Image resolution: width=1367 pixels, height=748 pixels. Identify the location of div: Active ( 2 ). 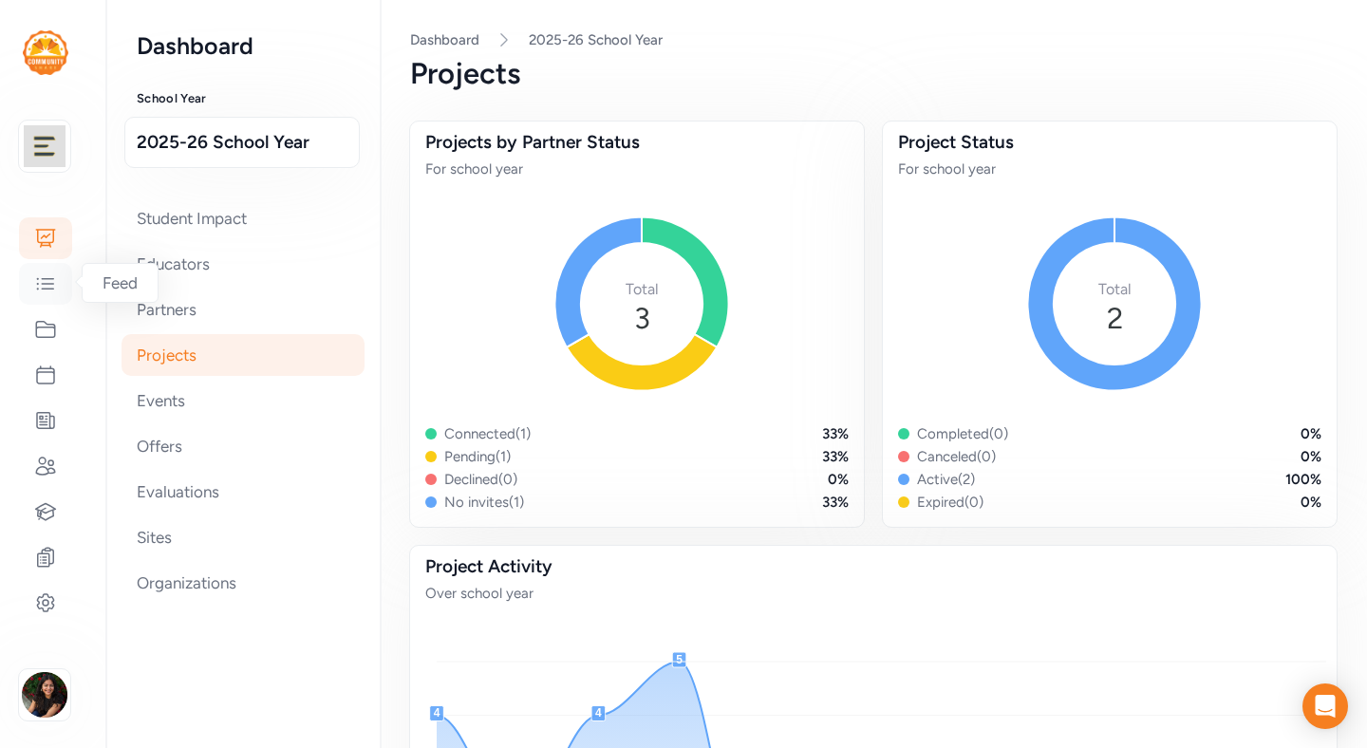
(946, 479).